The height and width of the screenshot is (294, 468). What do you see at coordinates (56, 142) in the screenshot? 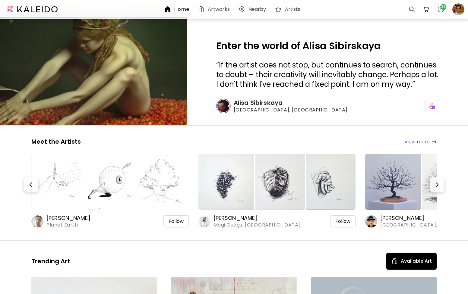
I see `h5: Meet the Artists` at bounding box center [56, 142].